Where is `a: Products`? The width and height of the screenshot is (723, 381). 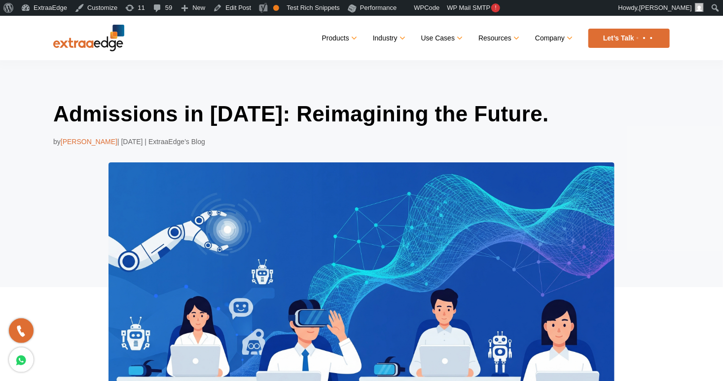
a: Products is located at coordinates (339, 38).